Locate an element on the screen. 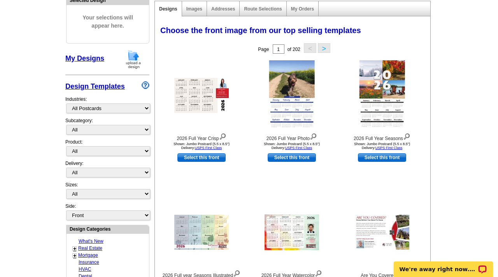  img: 2026 Full Year Watercolor is located at coordinates (292, 232).